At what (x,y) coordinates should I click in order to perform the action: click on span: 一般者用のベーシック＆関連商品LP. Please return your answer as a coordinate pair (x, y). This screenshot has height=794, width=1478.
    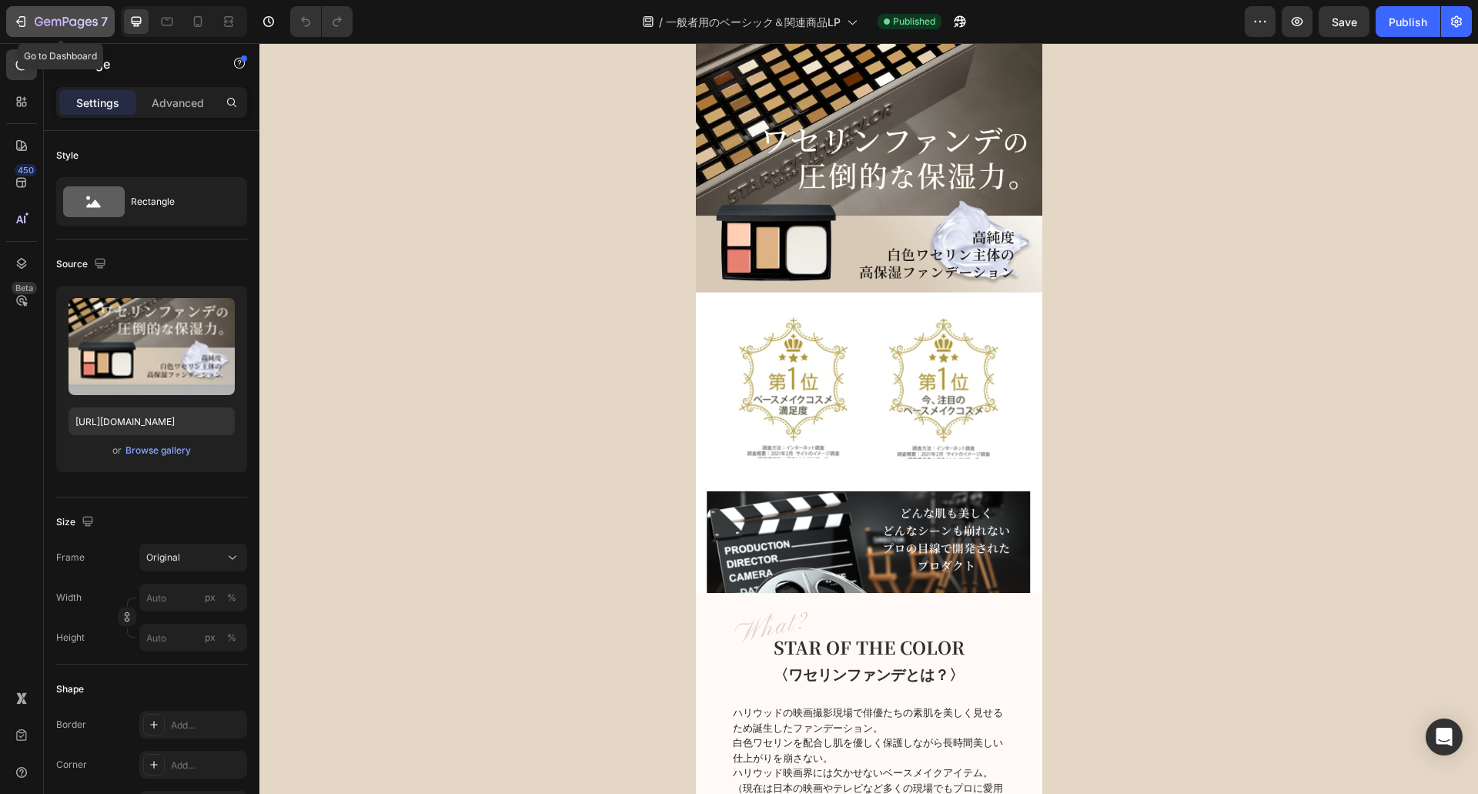
    Looking at the image, I should click on (753, 22).